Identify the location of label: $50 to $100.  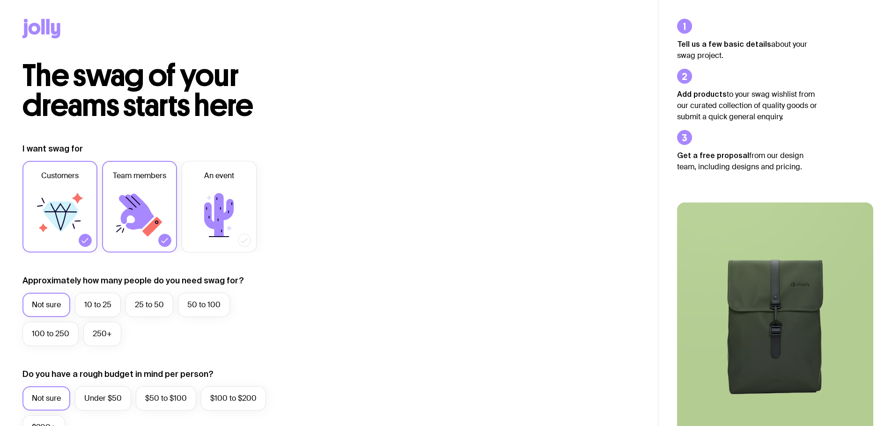
(166, 399).